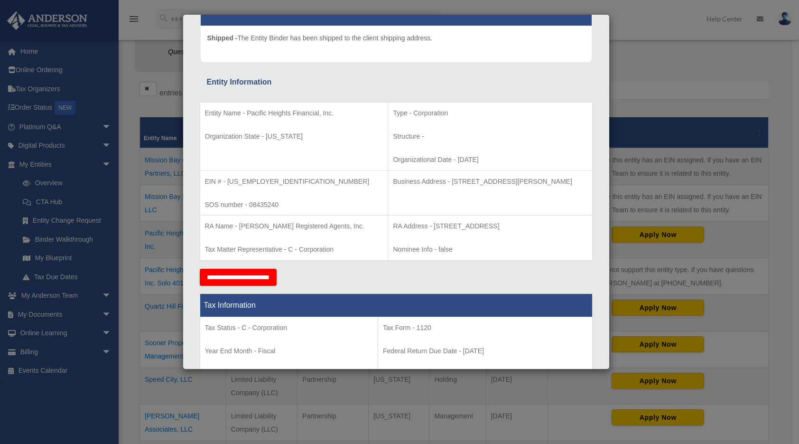 Image resolution: width=799 pixels, height=444 pixels. Describe the element at coordinates (289, 351) in the screenshot. I see `p: Year End Month - Fiscal` at that location.